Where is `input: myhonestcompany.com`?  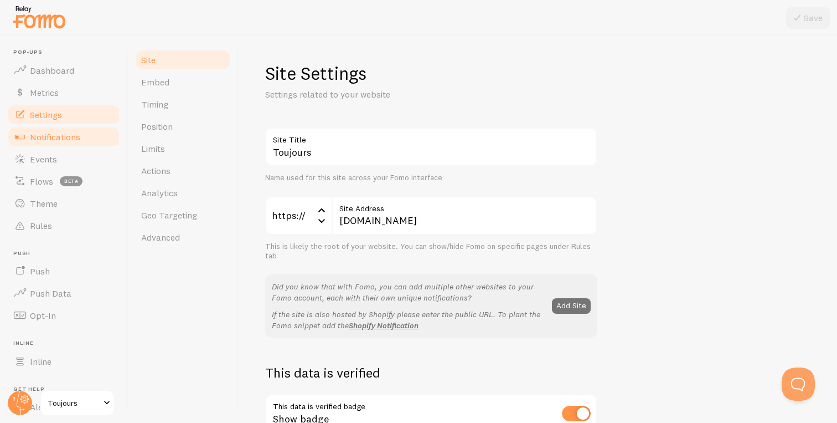 input: myhonestcompany.com is located at coordinates (465, 215).